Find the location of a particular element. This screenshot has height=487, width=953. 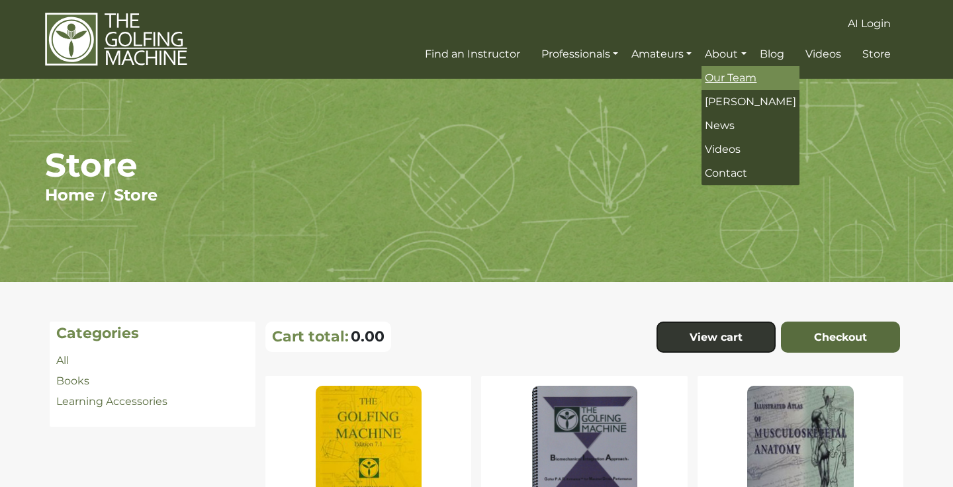

span: AI Login is located at coordinates (869, 23).